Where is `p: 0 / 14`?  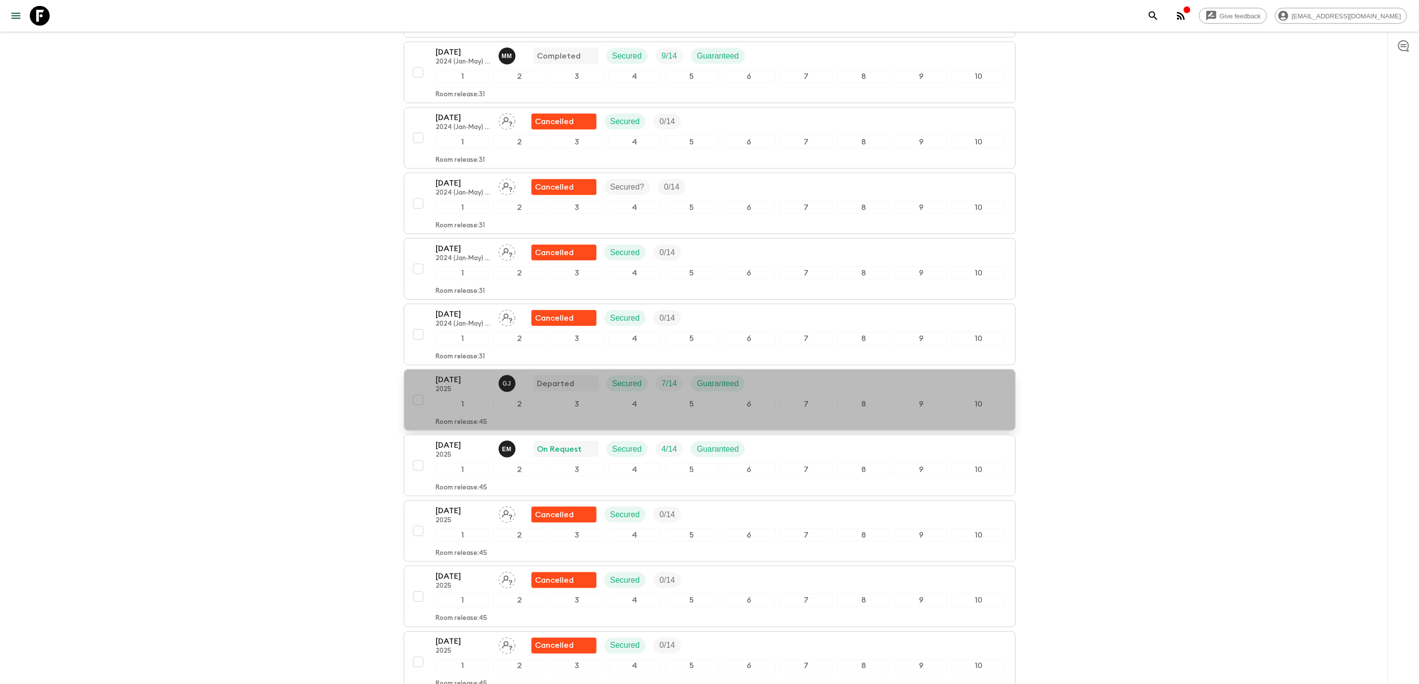
p: 0 / 14 is located at coordinates (667, 646).